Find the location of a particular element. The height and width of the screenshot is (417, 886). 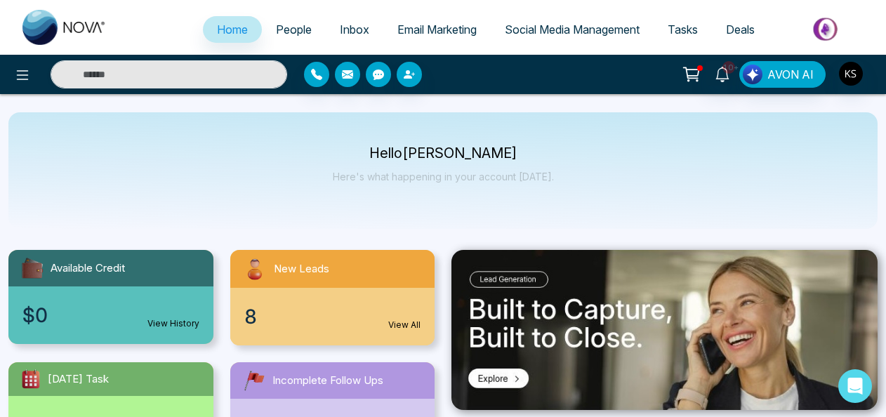

img: Lead Flow is located at coordinates (753, 74).